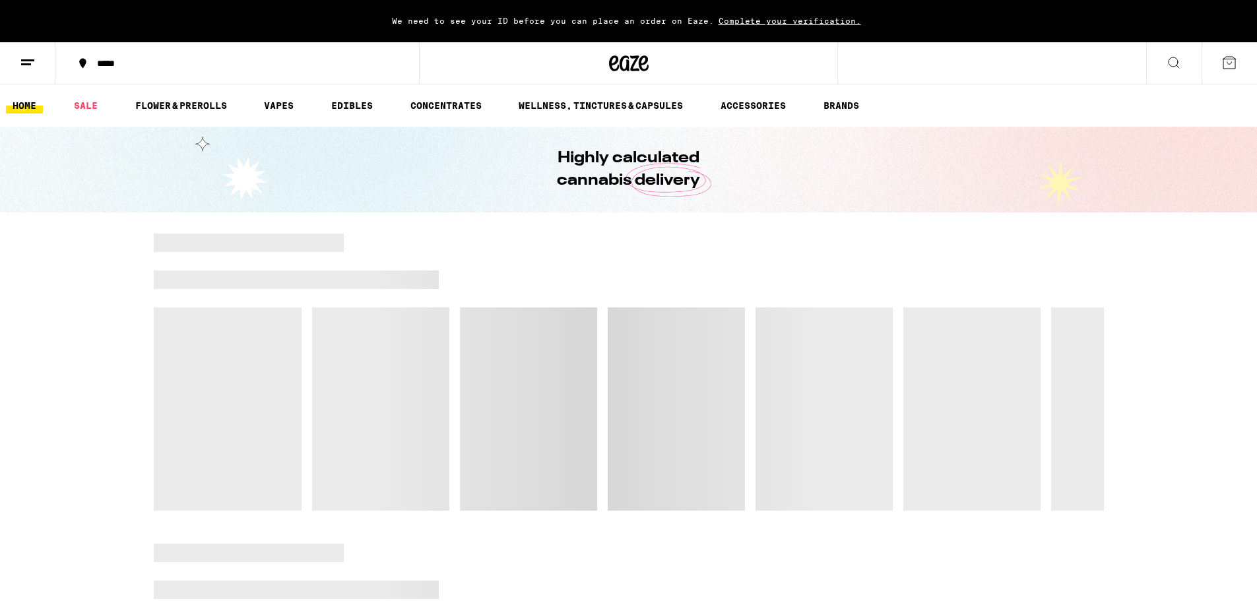 This screenshot has height=601, width=1257. What do you see at coordinates (553, 20) in the screenshot?
I see `span: We need to see your ID before you can place an order on Eaze.` at bounding box center [553, 20].